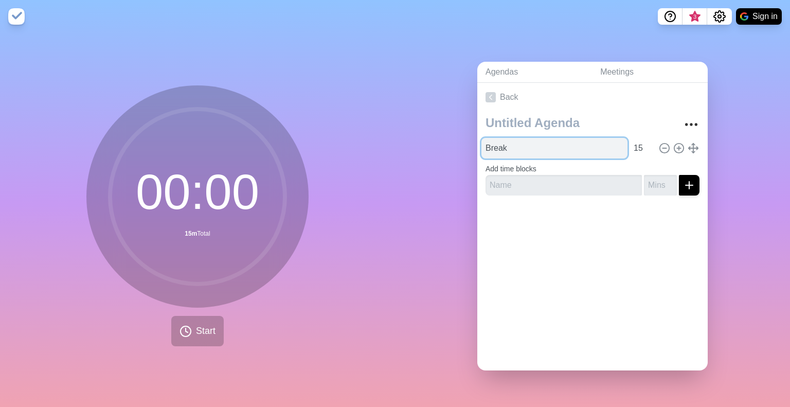 The height and width of the screenshot is (407, 790). Describe the element at coordinates (197, 331) in the screenshot. I see `button: Start` at that location.